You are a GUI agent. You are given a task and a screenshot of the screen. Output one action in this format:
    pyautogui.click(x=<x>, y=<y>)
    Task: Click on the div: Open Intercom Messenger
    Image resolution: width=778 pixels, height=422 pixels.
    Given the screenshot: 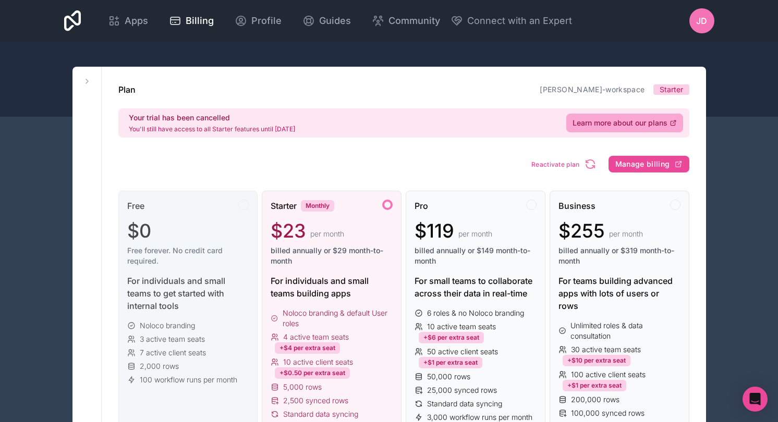 What is the action you would take?
    pyautogui.click(x=755, y=399)
    